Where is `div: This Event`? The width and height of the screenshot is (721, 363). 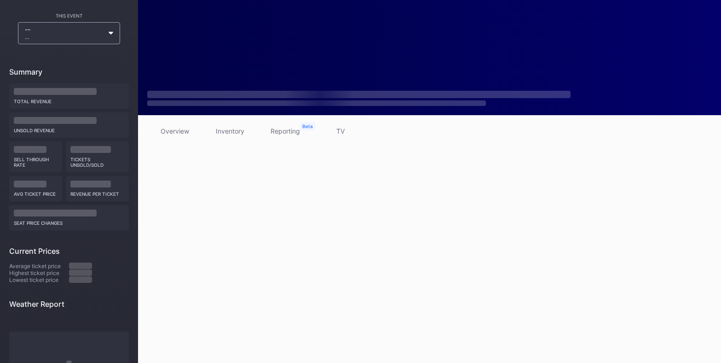 div: This Event is located at coordinates (69, 16).